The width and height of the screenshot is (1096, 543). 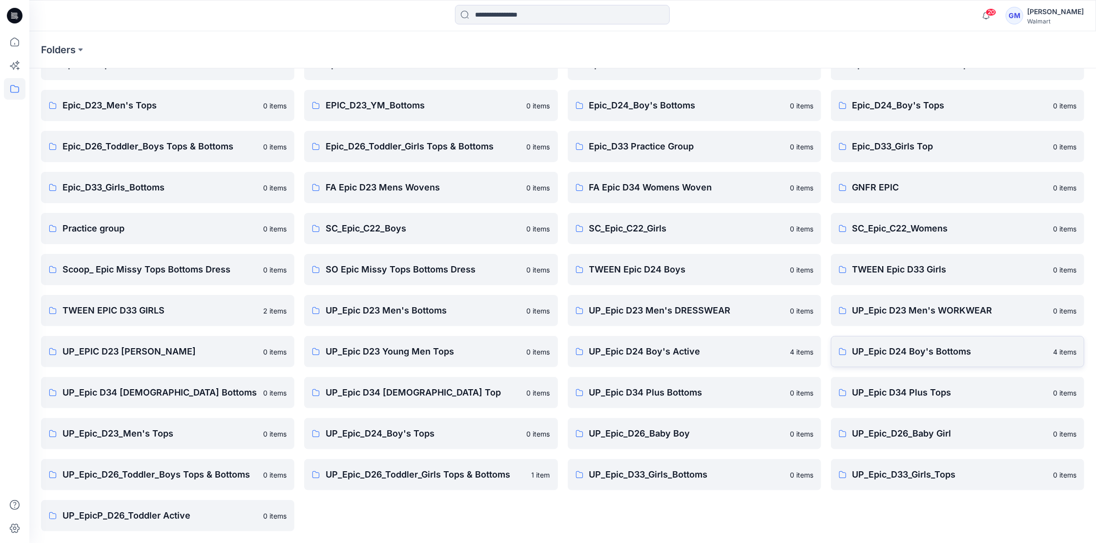 I want to click on p: Epic_D33_Girls Top, so click(x=950, y=146).